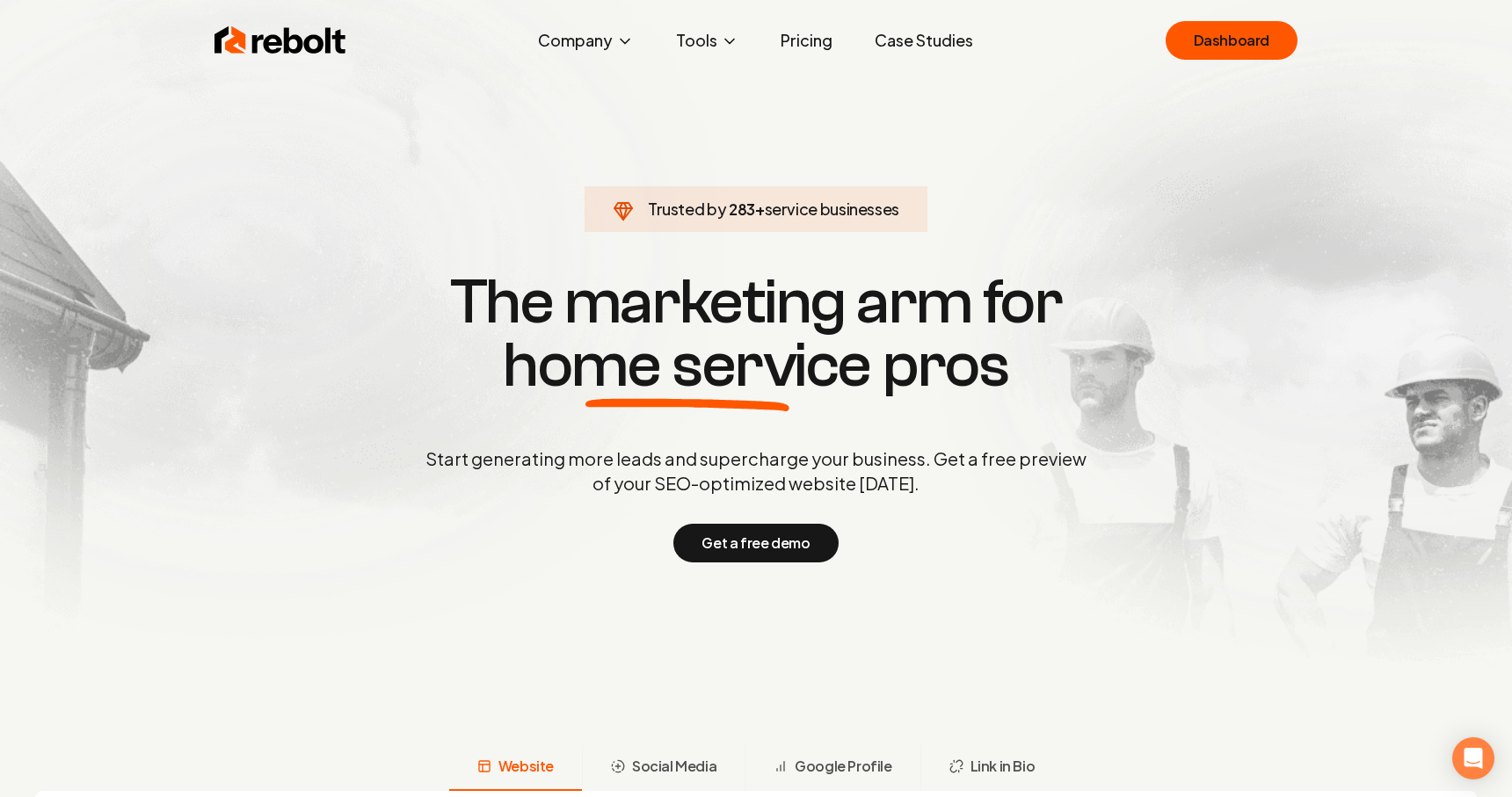  I want to click on button: Social Media, so click(663, 768).